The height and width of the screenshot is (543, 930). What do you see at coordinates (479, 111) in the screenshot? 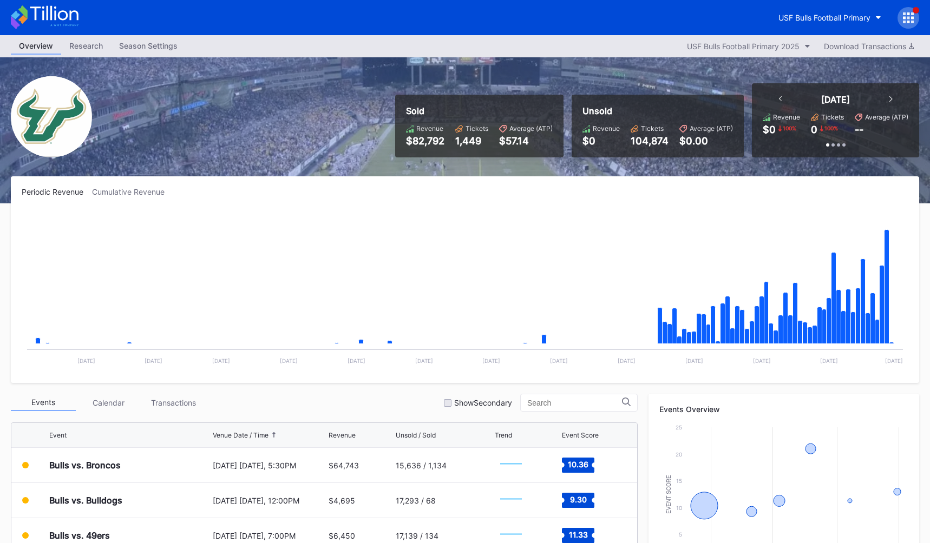
I see `div: Sold` at bounding box center [479, 111].